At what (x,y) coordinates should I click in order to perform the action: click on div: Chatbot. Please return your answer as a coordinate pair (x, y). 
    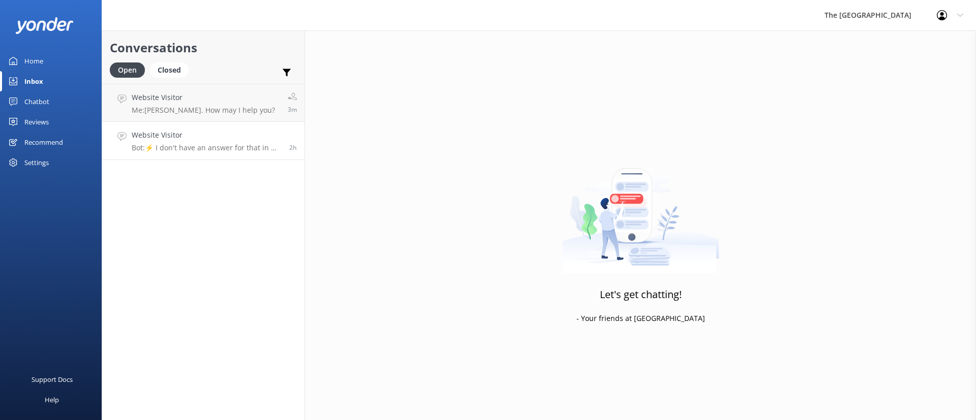
    Looking at the image, I should click on (37, 102).